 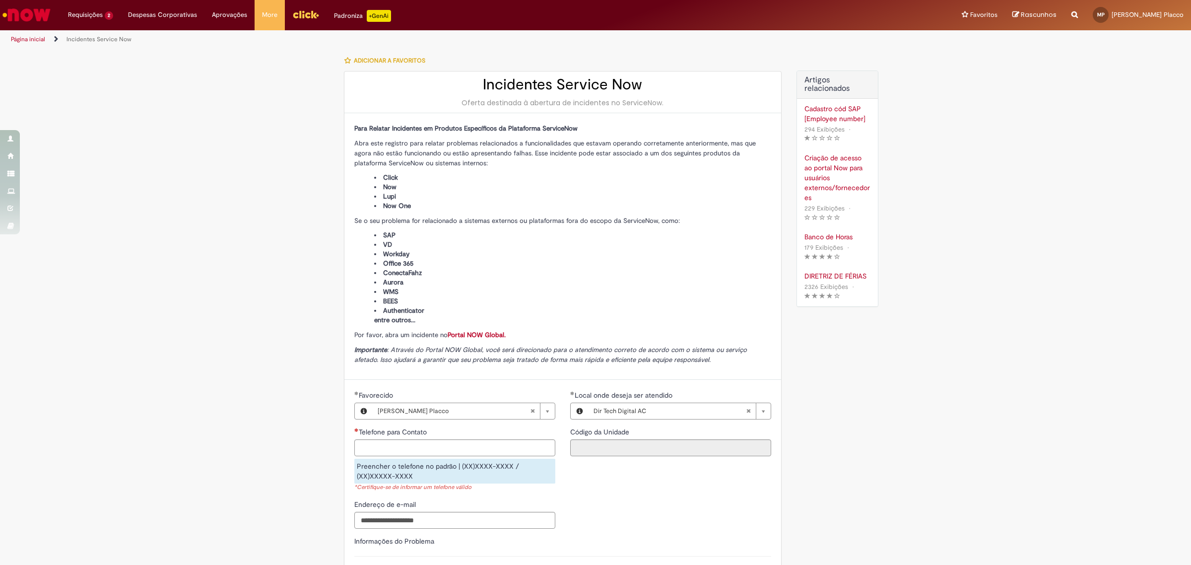 I want to click on a: Dir Tech Digital ACLimpar campo Local onde deseja ser atendido, so click(x=679, y=411).